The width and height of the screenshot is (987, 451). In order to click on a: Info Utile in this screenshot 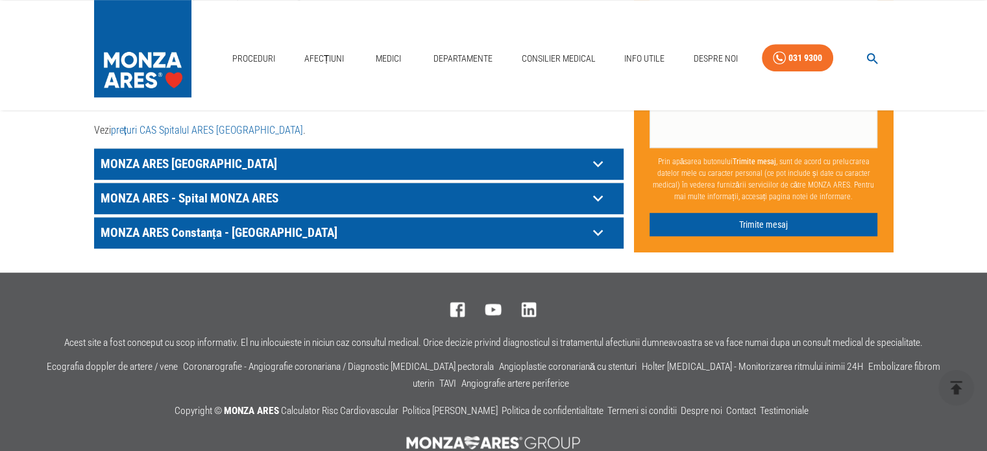, I will do `click(644, 58)`.